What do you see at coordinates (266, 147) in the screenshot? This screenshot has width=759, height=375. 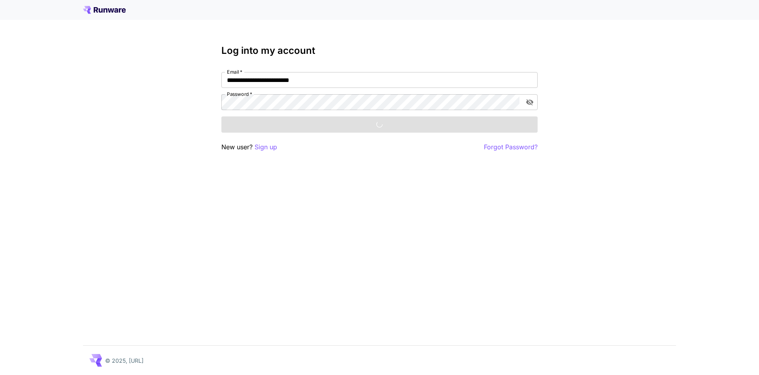 I see `p: Sign up` at bounding box center [266, 147].